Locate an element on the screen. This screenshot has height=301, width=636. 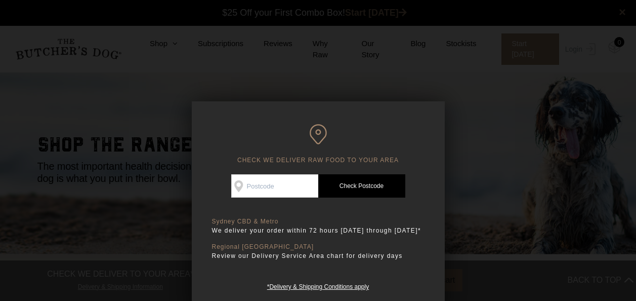
a: Check Postcode is located at coordinates (362, 186).